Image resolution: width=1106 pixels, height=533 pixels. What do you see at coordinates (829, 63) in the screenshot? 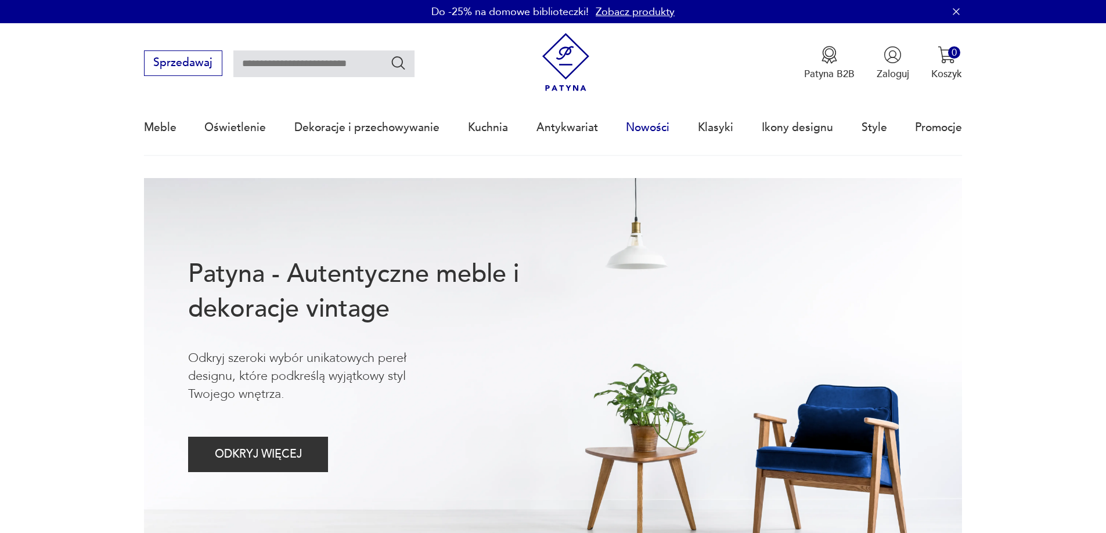
I see `a: Ikona medaluPatyna B2B` at bounding box center [829, 63].